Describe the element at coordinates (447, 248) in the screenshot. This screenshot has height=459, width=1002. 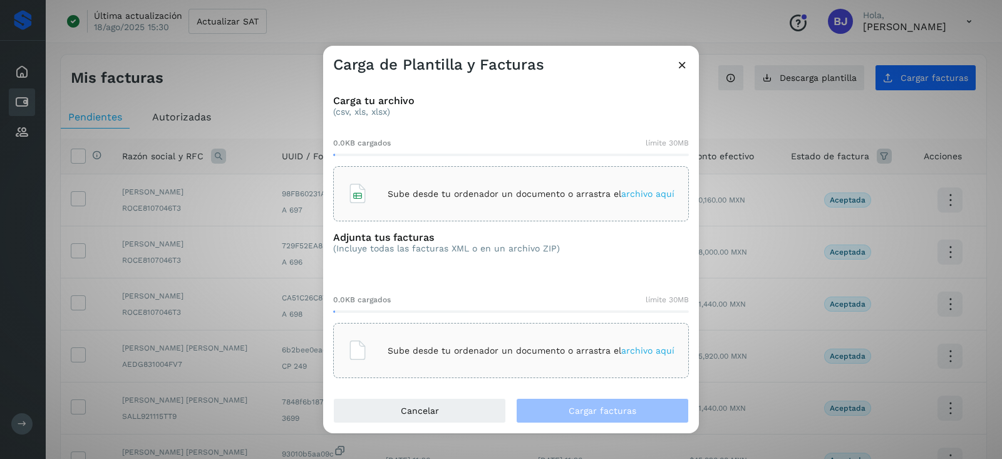
I see `p: (Incluye todas las facturas XML o en un archivo ZIP)` at that location.